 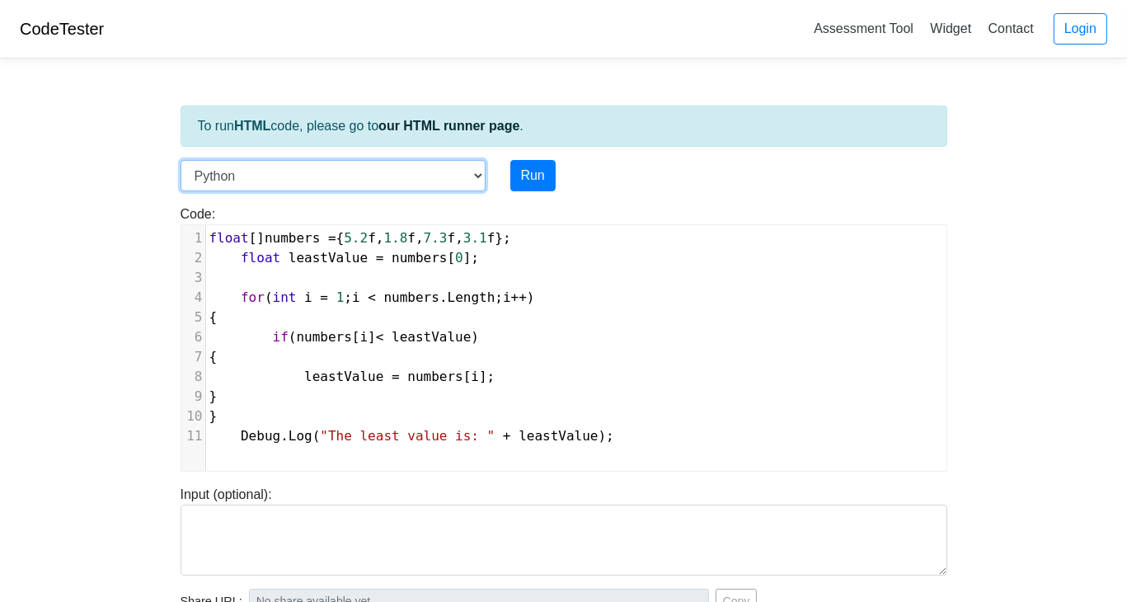 I want to click on span: Length, so click(x=472, y=297).